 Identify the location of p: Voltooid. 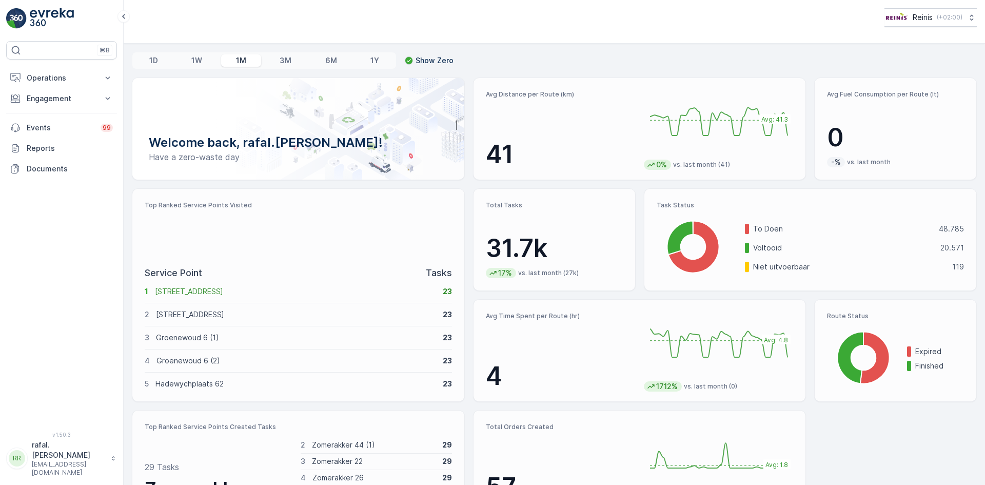
(843, 248).